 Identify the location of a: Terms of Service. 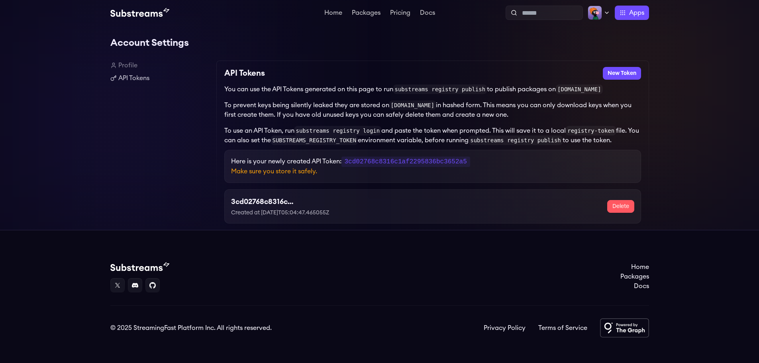
(562, 328).